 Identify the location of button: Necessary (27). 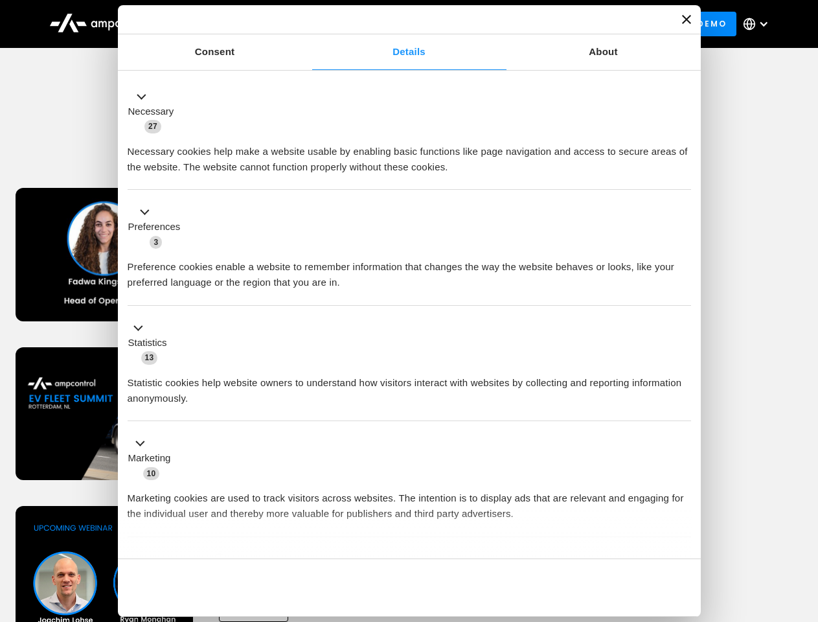
(155, 111).